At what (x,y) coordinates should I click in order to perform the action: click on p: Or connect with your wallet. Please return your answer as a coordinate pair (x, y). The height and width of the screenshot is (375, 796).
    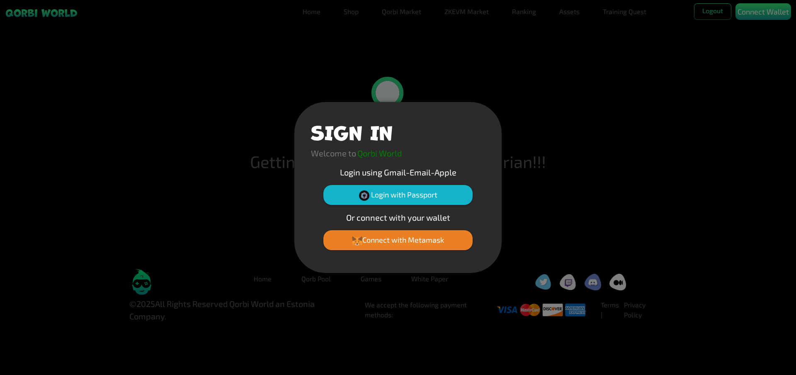
    Looking at the image, I should click on (398, 217).